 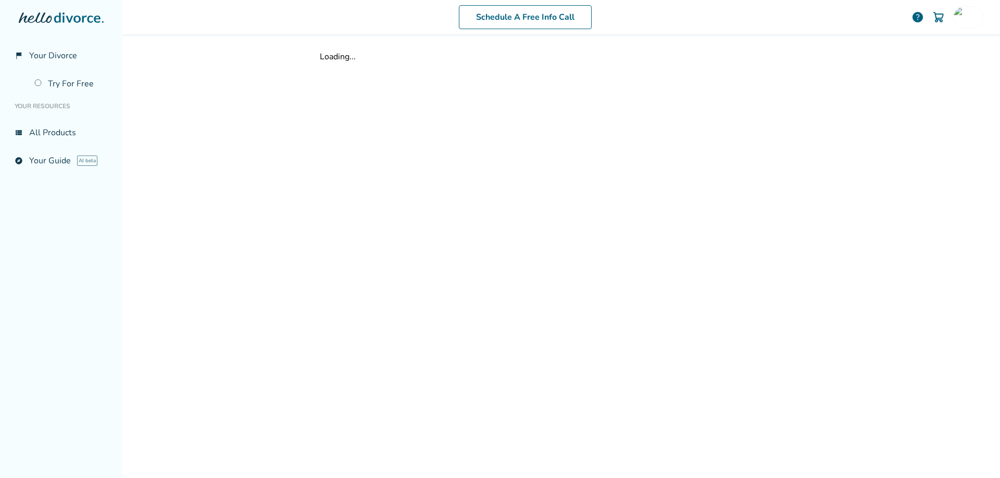 What do you see at coordinates (938, 17) in the screenshot?
I see `img: Cart` at bounding box center [938, 17].